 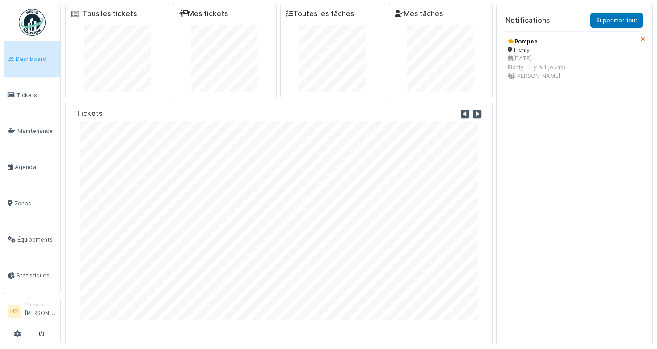 I want to click on span: Agenda, so click(x=36, y=167).